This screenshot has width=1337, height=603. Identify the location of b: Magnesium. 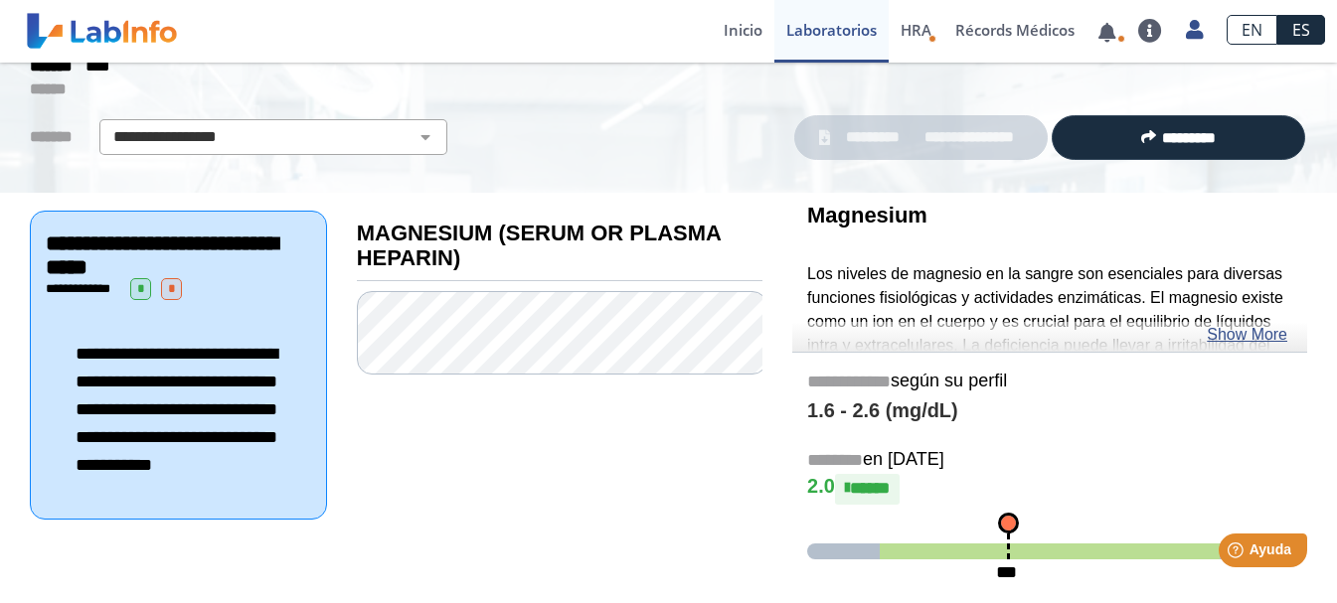
(867, 215).